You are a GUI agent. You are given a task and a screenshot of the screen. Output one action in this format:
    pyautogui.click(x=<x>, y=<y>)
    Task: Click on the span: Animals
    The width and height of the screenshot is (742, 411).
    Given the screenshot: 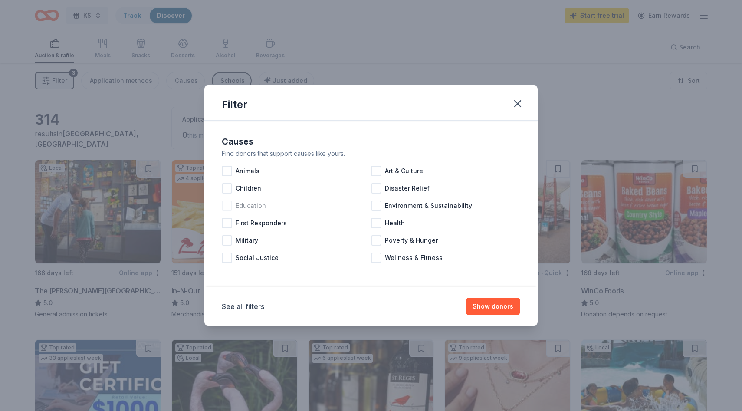 What is the action you would take?
    pyautogui.click(x=247, y=171)
    